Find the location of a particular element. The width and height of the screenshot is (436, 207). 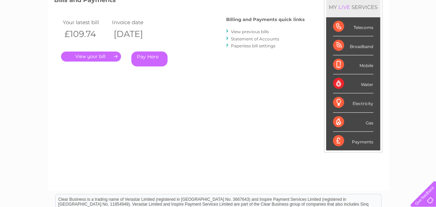

th: £109.74 is located at coordinates (86, 34).